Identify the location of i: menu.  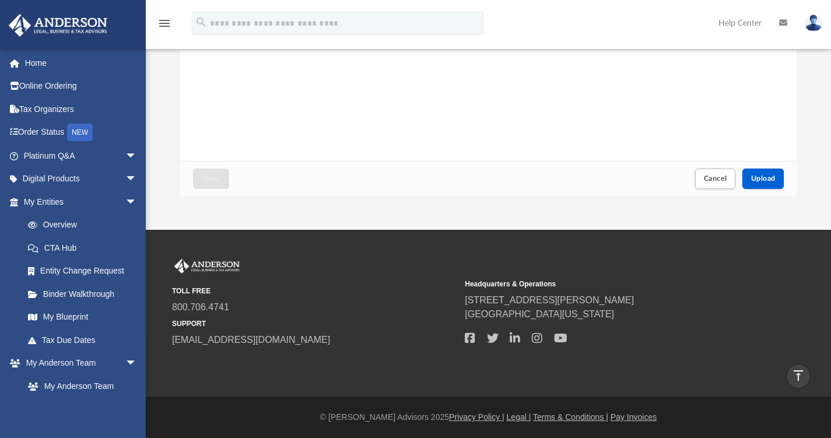
(164, 23).